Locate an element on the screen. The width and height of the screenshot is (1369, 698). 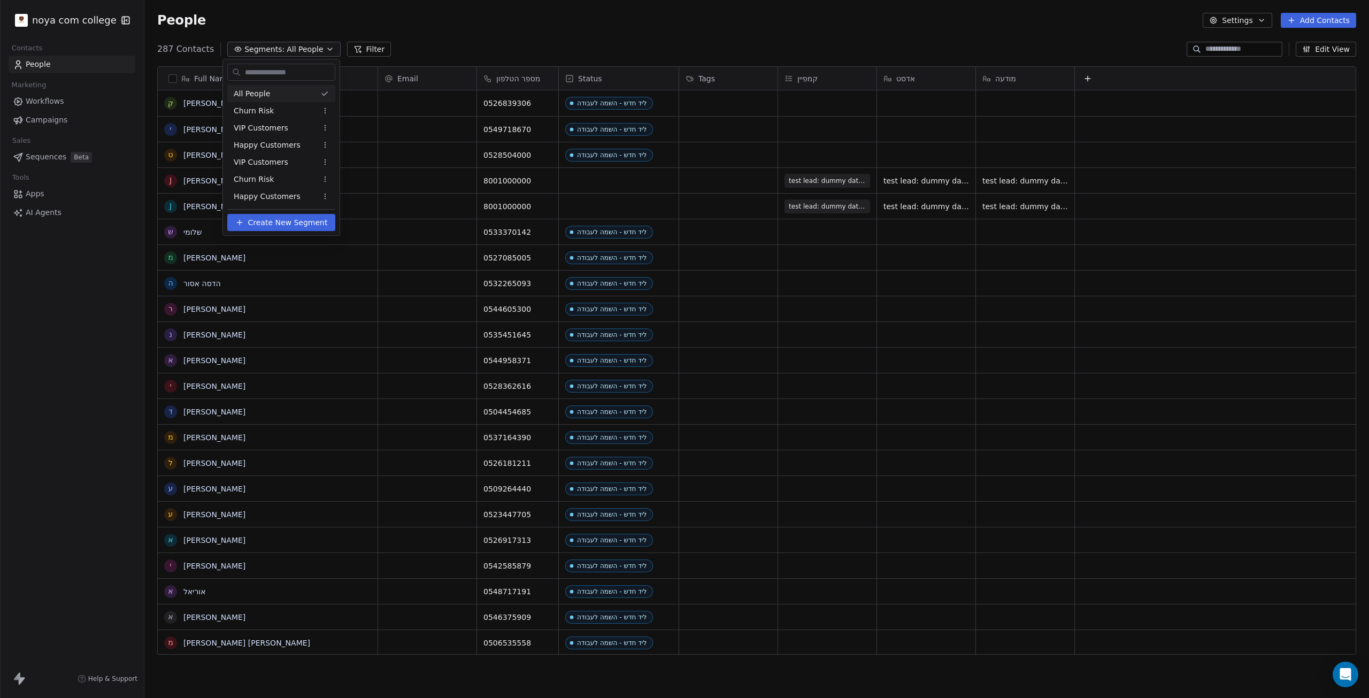
span: 0528362616 is located at coordinates (507, 386).